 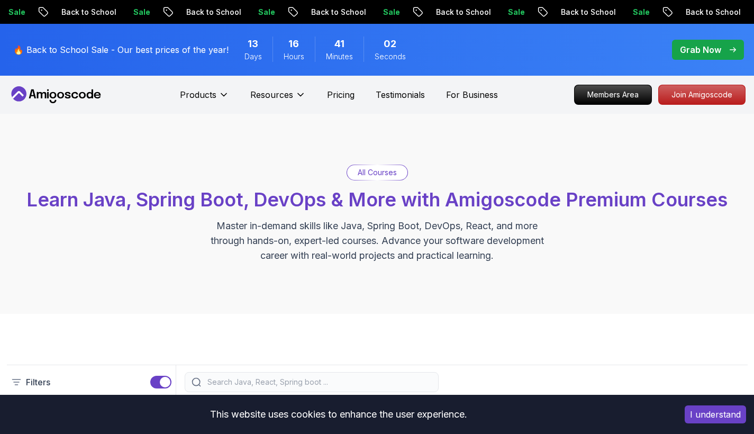 What do you see at coordinates (472, 95) in the screenshot?
I see `p: For Business` at bounding box center [472, 95].